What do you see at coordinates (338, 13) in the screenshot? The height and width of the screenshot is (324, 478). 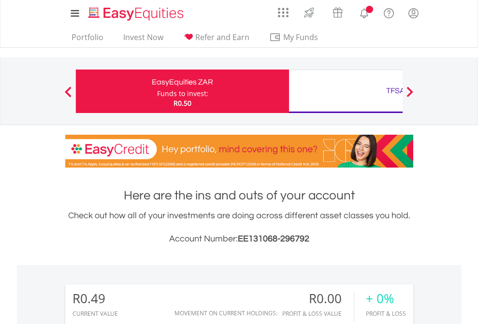 I see `img: vouchers-v2.svg` at bounding box center [338, 13].